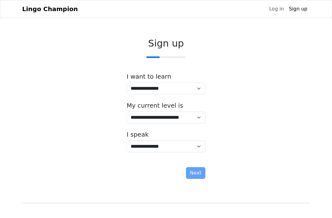 This screenshot has width=332, height=218. What do you see at coordinates (149, 76) in the screenshot?
I see `label: I want to learn` at bounding box center [149, 76].